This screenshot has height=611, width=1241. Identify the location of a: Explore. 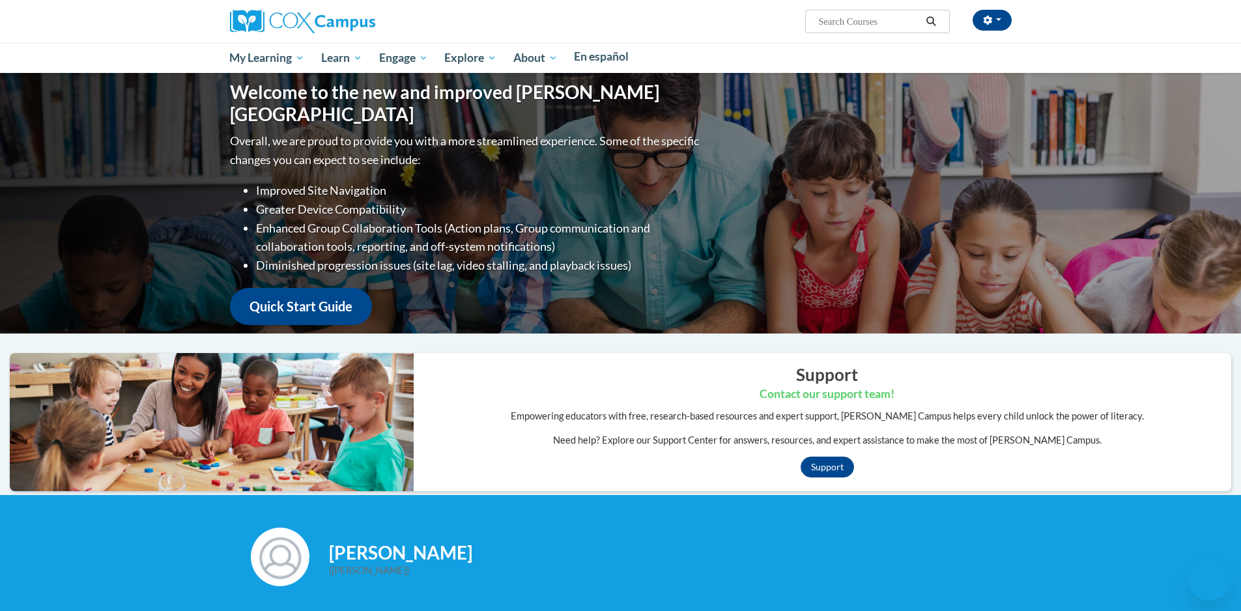
(470, 58).